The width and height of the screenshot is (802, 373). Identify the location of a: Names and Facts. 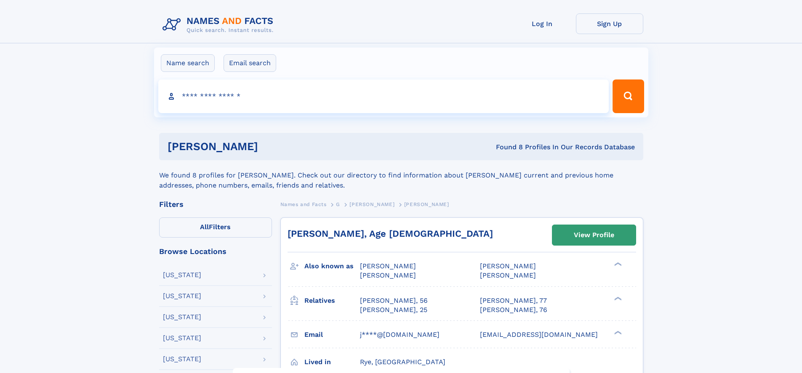
(304, 204).